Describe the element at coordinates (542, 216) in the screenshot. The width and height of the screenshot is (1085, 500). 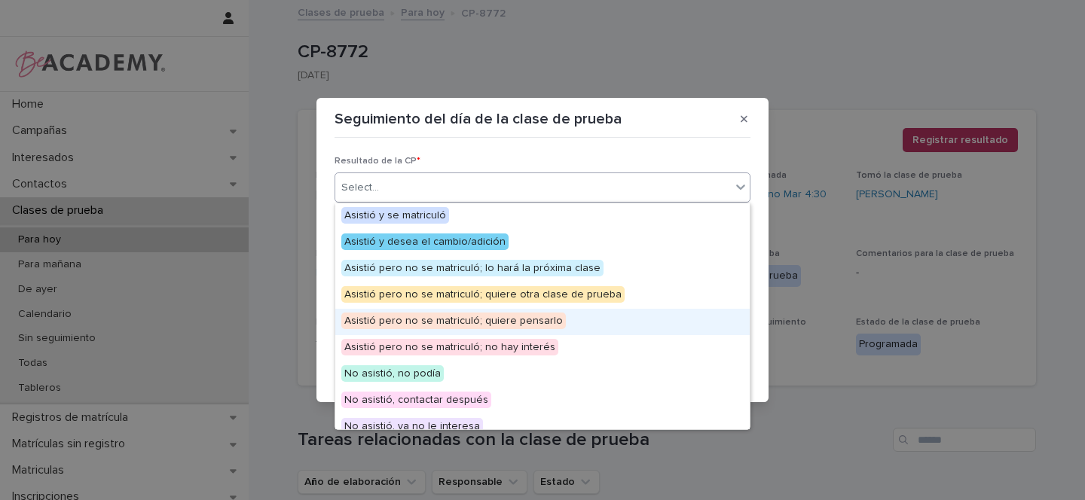
I see `div: Asistió y se matriculó` at that location.